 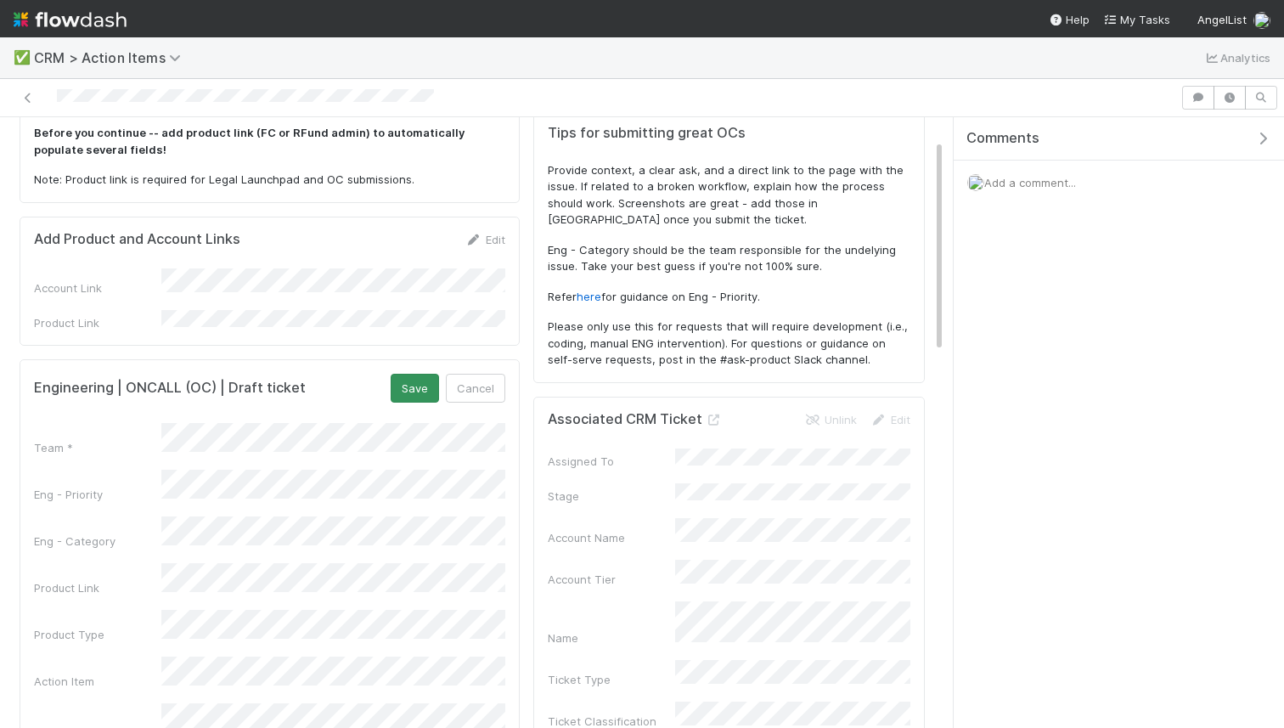 I want to click on a: My Tasks, so click(x=1136, y=20).